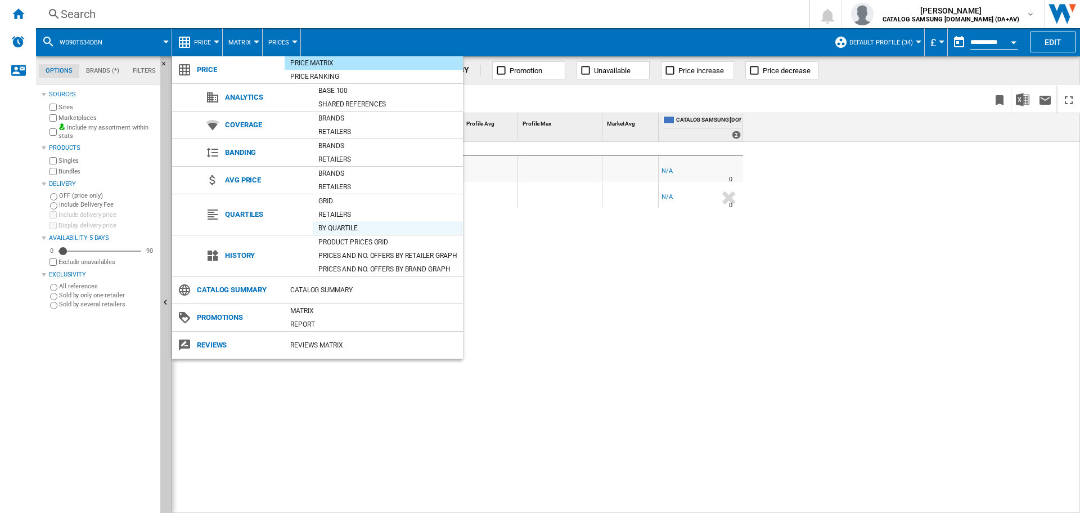  I want to click on span: Catalog Summary, so click(238, 290).